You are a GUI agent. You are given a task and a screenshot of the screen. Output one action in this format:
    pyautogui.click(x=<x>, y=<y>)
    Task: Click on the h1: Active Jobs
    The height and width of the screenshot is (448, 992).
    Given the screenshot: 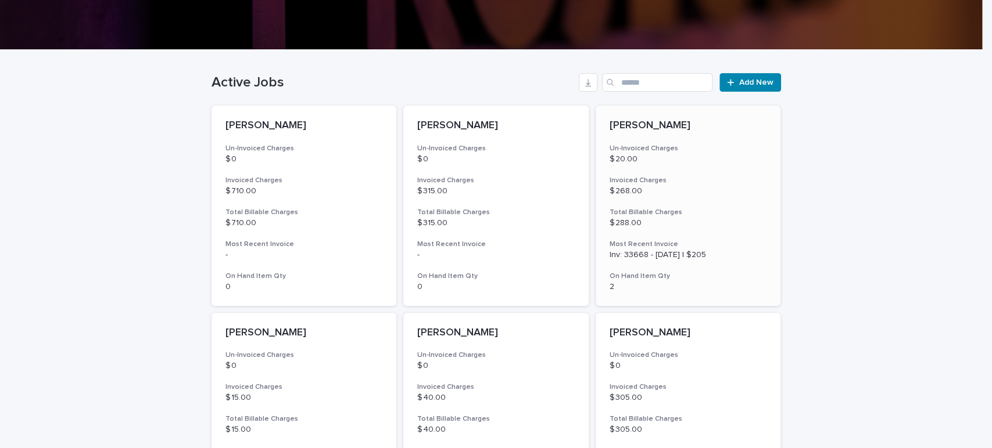 What is the action you would take?
    pyautogui.click(x=393, y=82)
    